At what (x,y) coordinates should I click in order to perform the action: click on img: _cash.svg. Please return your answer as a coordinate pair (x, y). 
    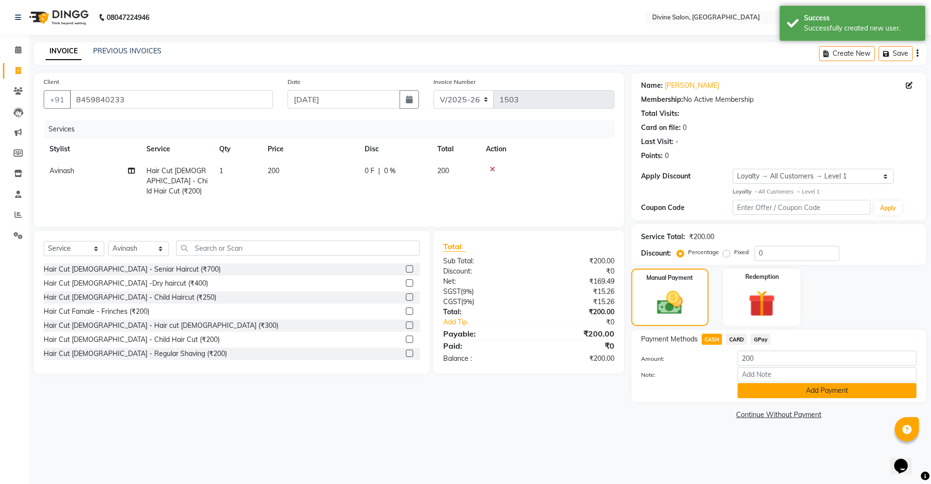
    Looking at the image, I should click on (670, 303).